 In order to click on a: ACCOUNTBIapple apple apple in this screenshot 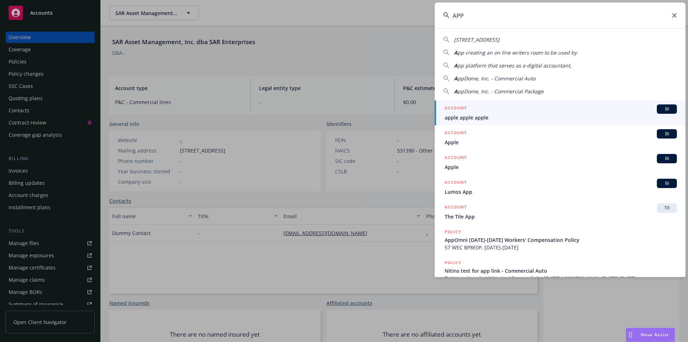, I will do `click(560, 113)`.